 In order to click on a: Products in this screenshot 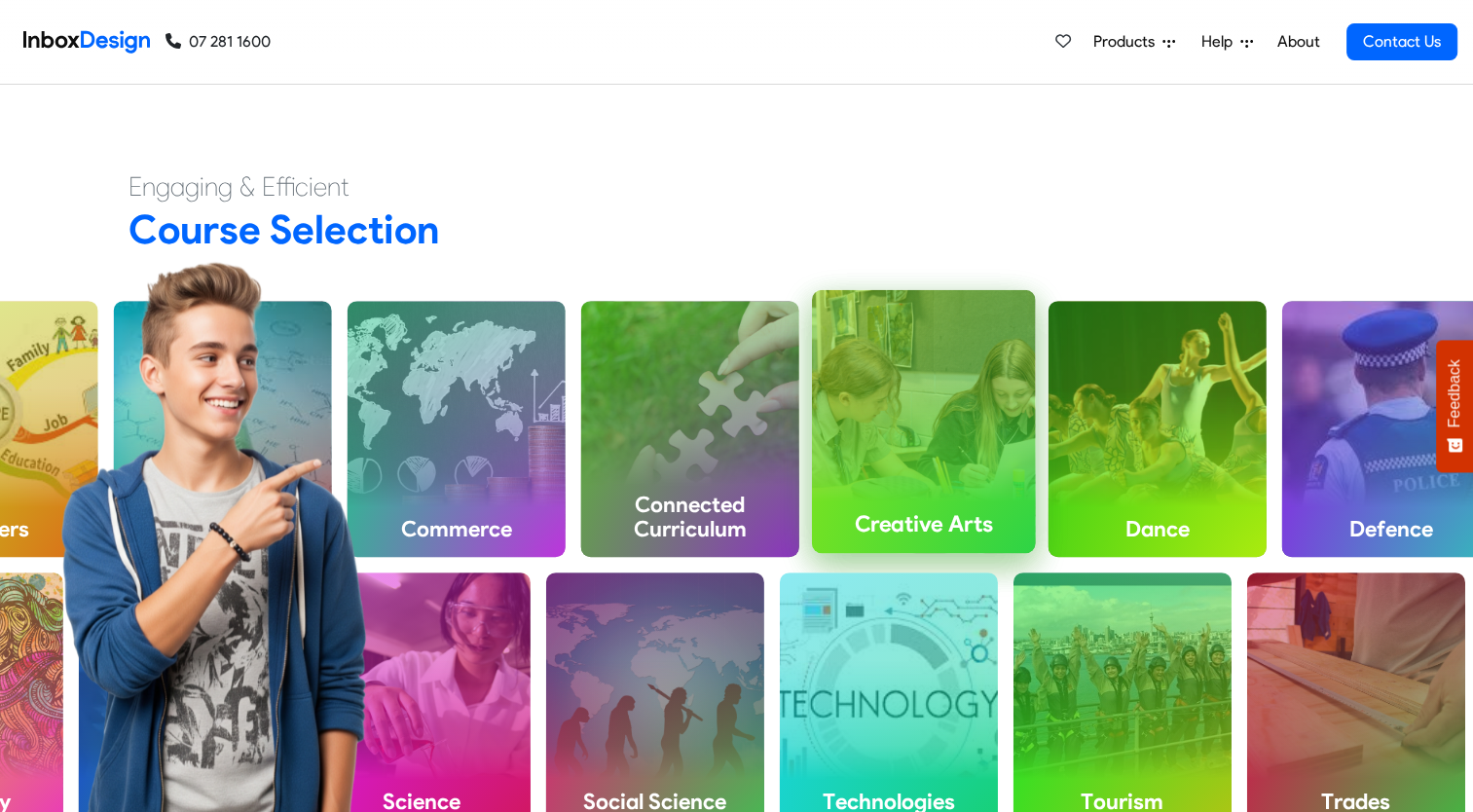, I will do `click(1134, 41)`.